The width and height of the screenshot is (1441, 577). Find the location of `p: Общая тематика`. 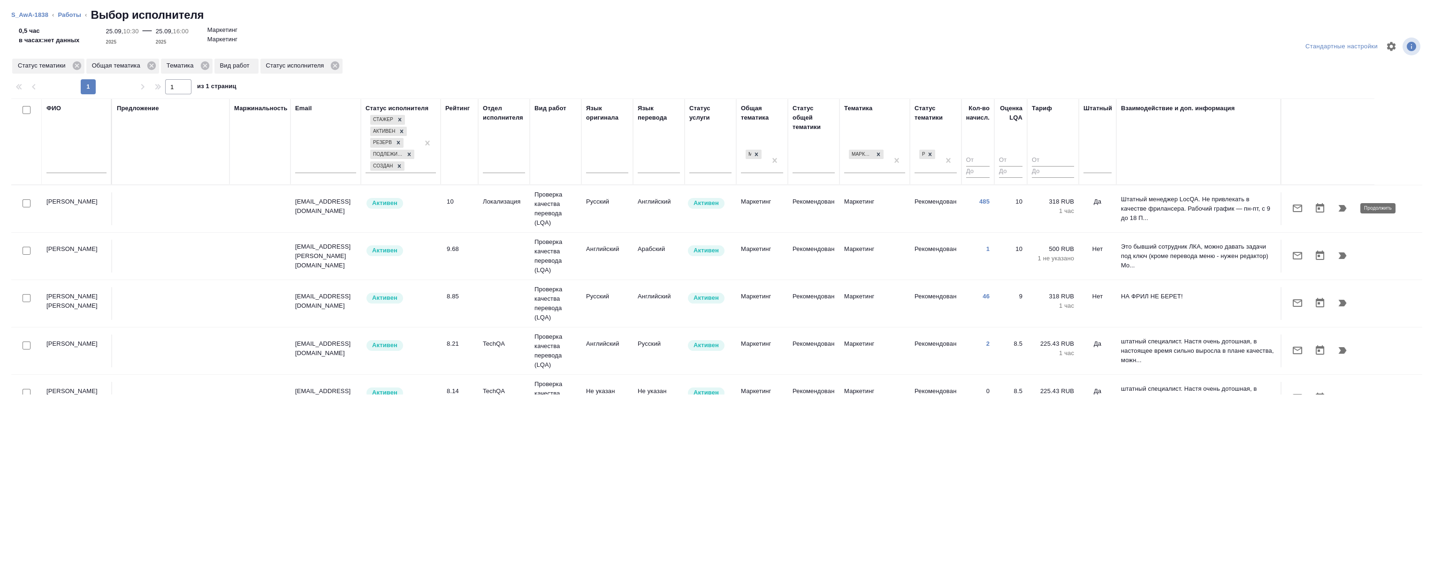

p: Общая тематика is located at coordinates (118, 66).